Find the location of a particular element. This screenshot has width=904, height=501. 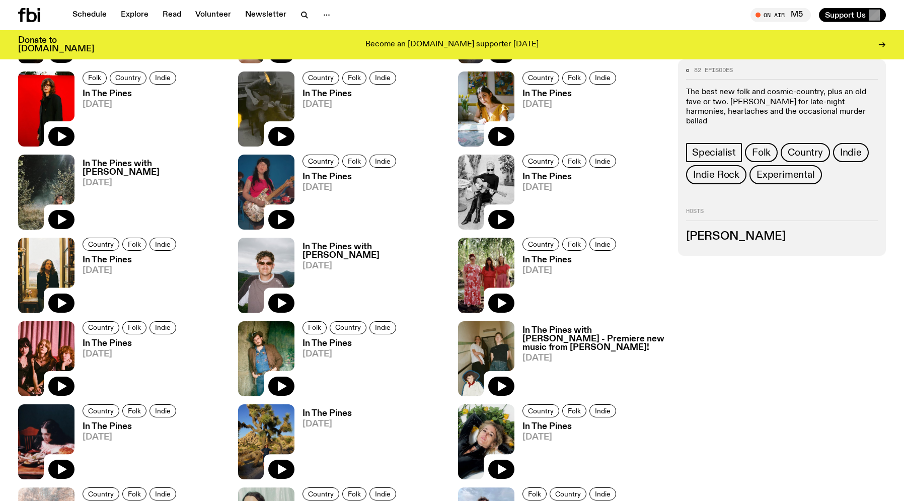

h2: Hosts is located at coordinates (782, 214).